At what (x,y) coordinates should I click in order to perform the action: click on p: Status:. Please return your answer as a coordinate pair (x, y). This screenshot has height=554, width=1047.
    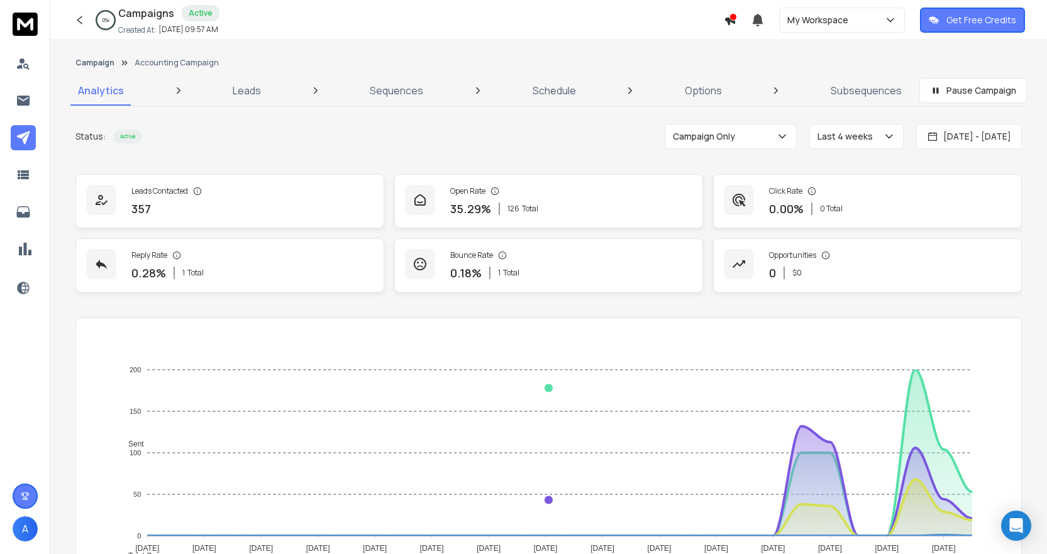
    Looking at the image, I should click on (91, 136).